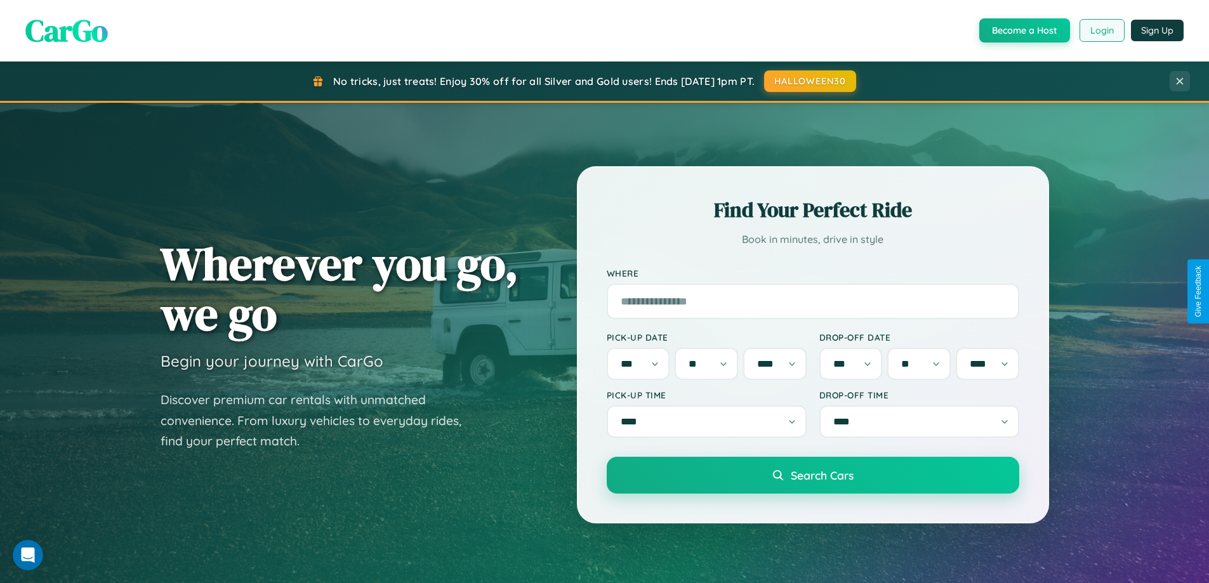  Describe the element at coordinates (706, 395) in the screenshot. I see `label: Pick-up Time` at that location.